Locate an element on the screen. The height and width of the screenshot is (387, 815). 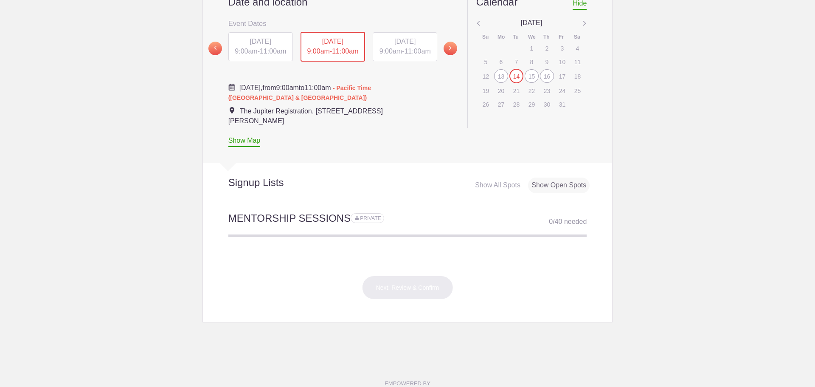
div: 11 is located at coordinates (577, 62).